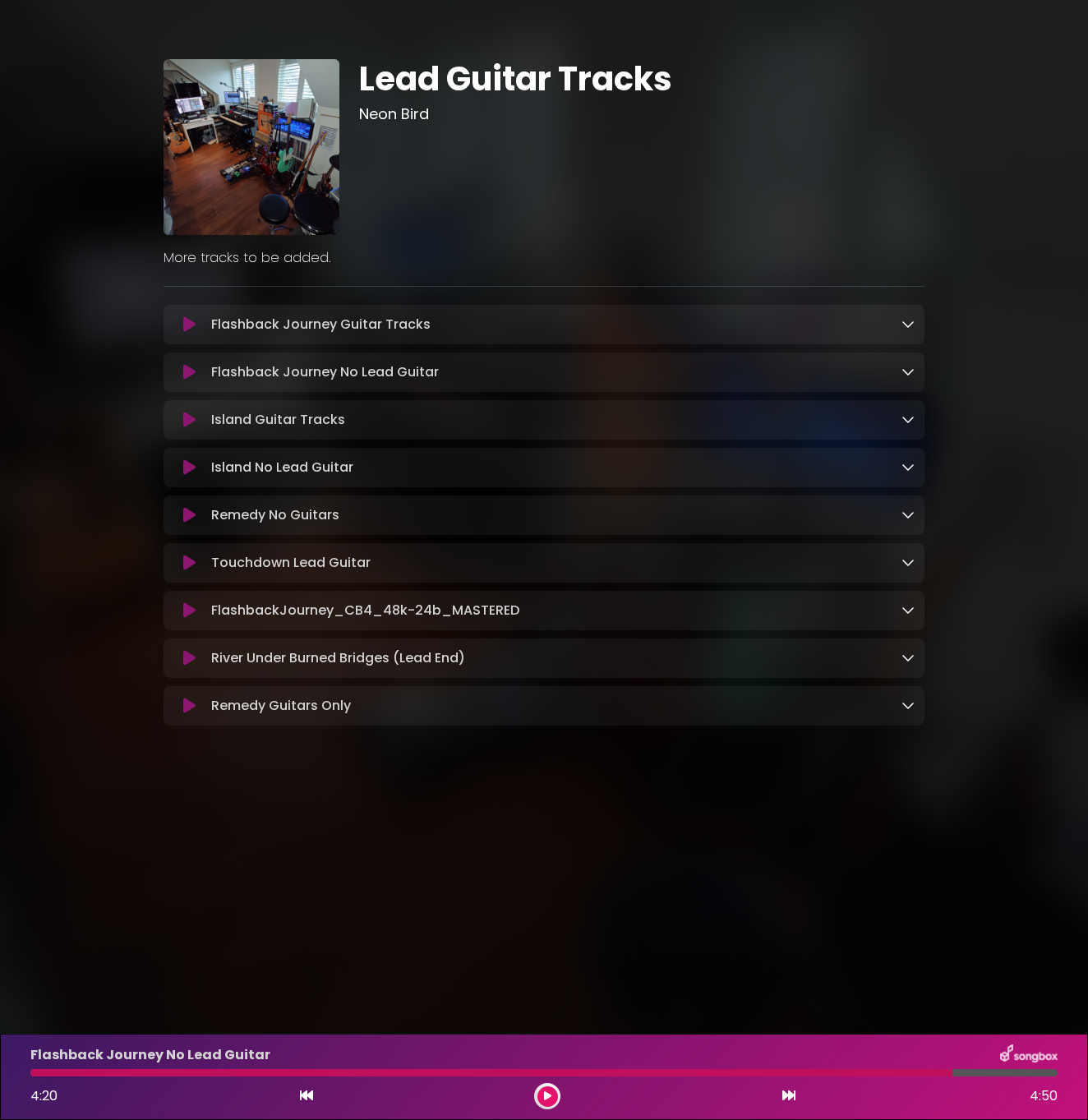 Image resolution: width=1088 pixels, height=1120 pixels. I want to click on h1: Lead Guitar Tracks, so click(642, 79).